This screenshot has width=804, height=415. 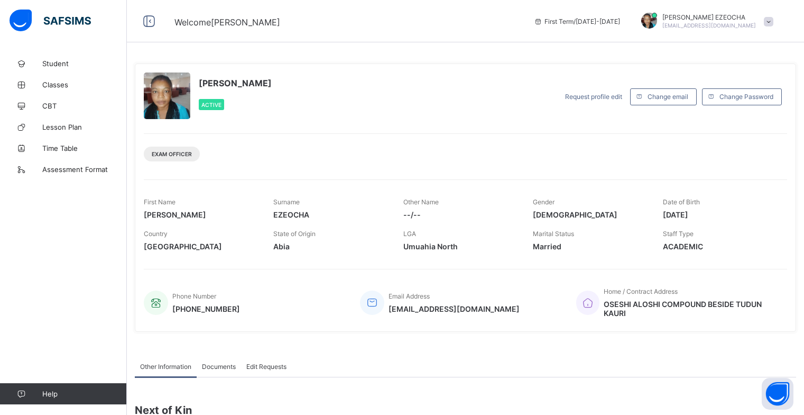 I want to click on button: Open asap, so click(x=778, y=393).